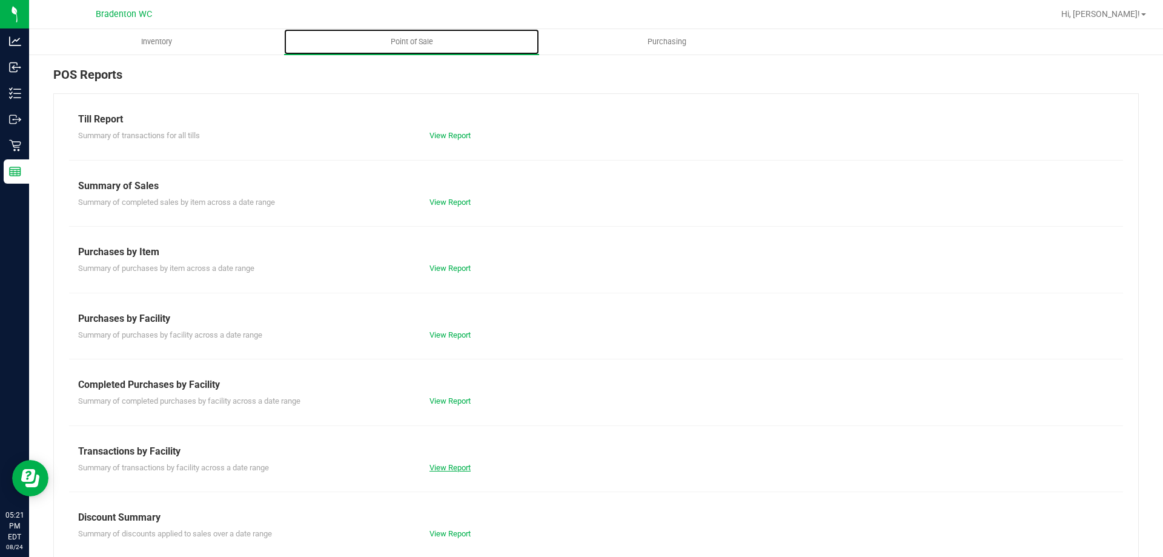  Describe the element at coordinates (412, 42) in the screenshot. I see `span: Point of Sale` at that location.